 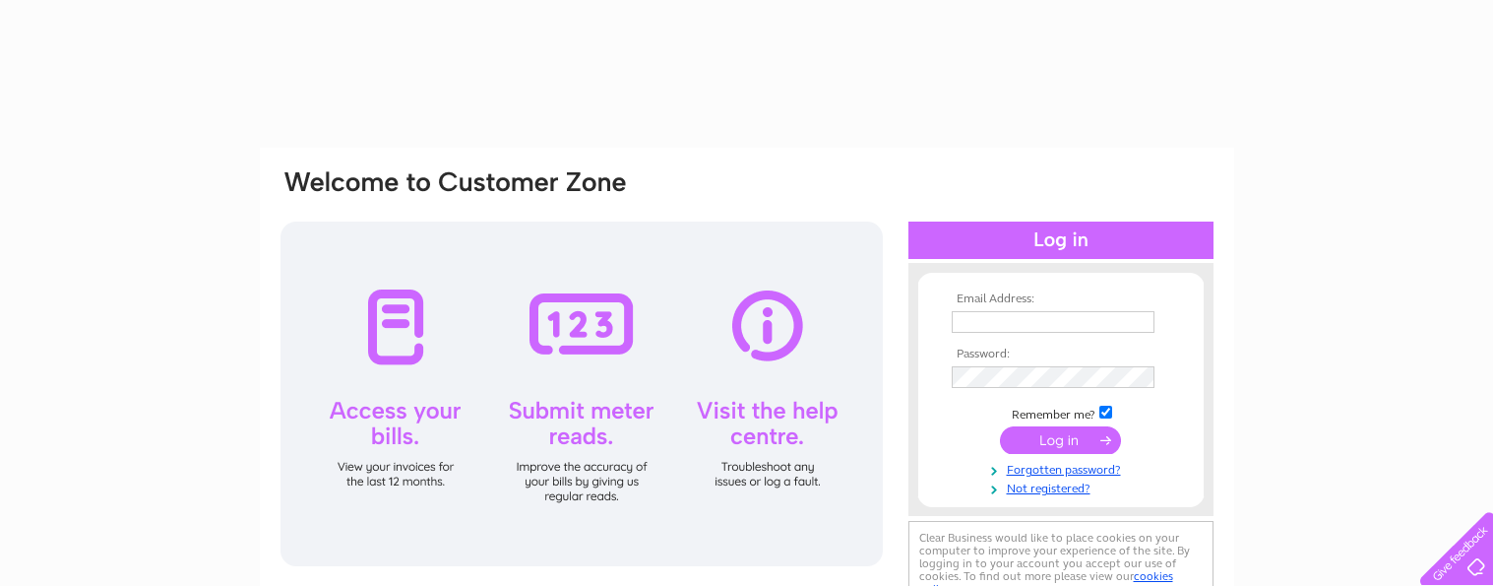 I want to click on a: Forgotten password?, so click(x=1063, y=467).